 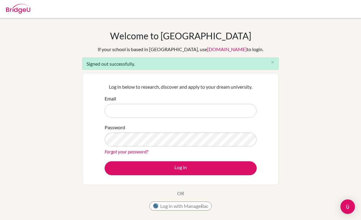 What do you see at coordinates (110, 99) in the screenshot?
I see `label: Email` at bounding box center [110, 99].